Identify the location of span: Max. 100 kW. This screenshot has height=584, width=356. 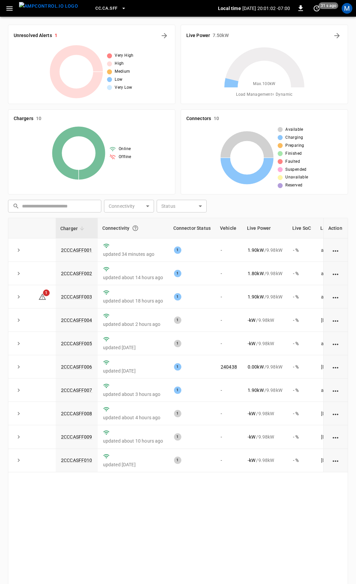
(264, 84).